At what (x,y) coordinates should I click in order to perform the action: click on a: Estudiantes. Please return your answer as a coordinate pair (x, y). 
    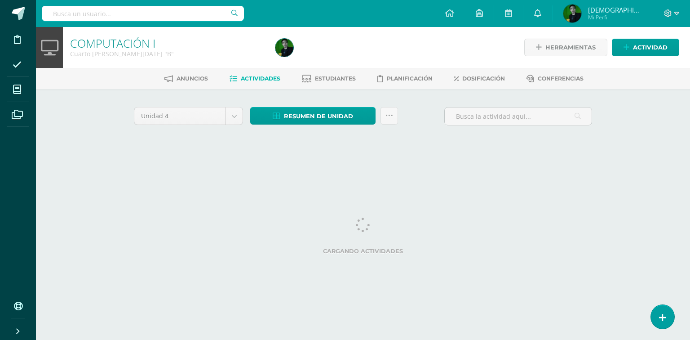
    Looking at the image, I should click on (329, 79).